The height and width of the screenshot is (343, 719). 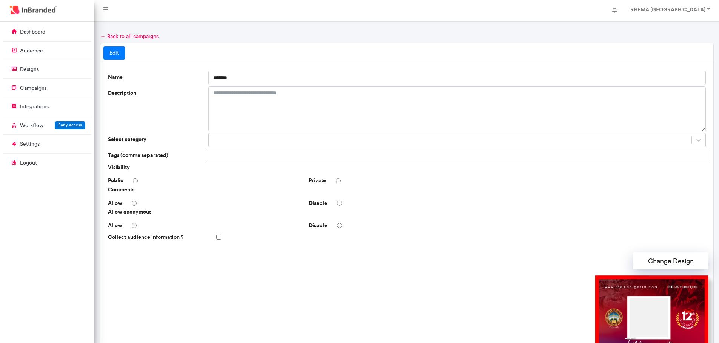 What do you see at coordinates (33, 10) in the screenshot?
I see `img: InBranded Logo` at bounding box center [33, 10].